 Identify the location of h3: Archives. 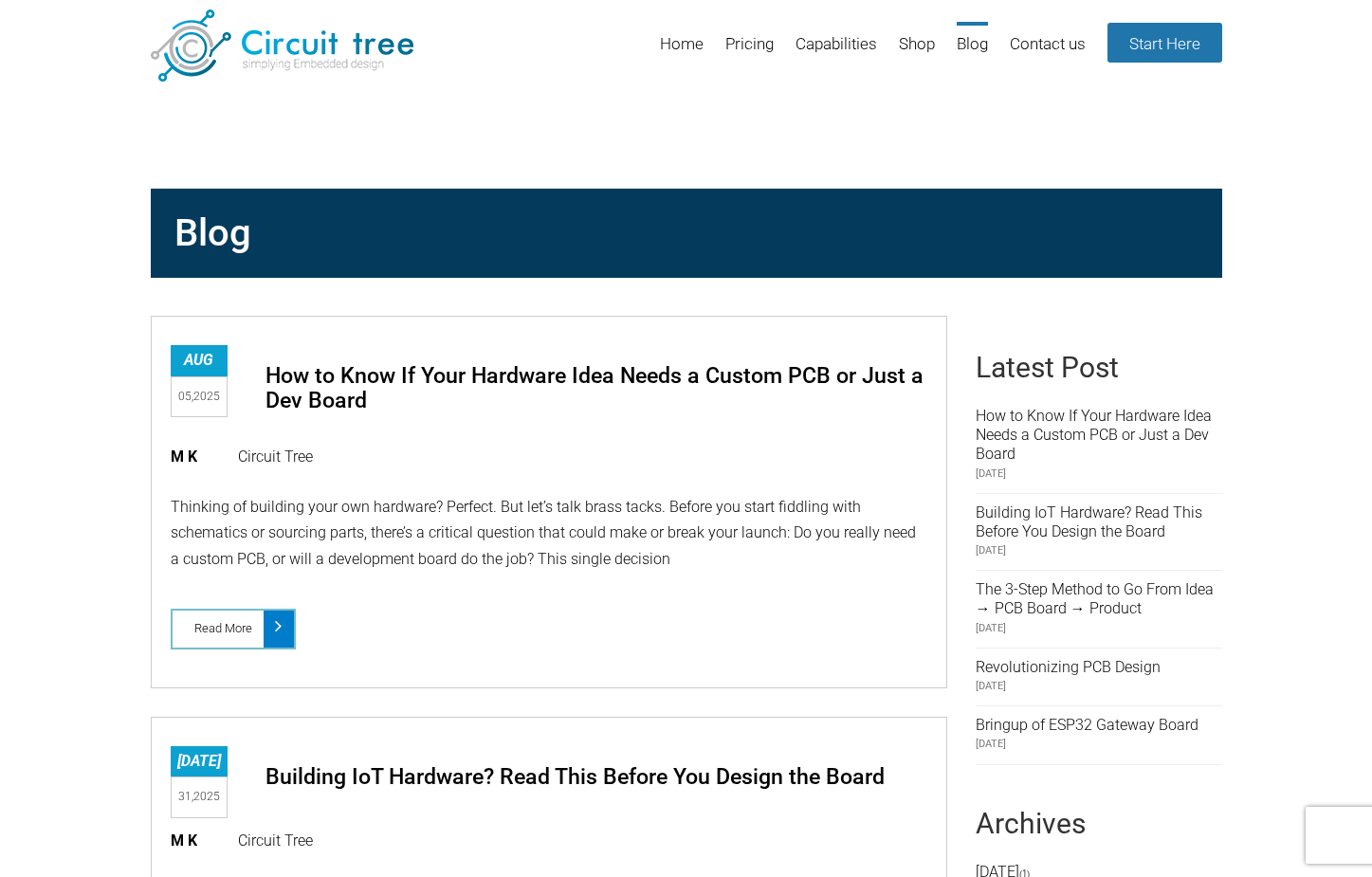
(1099, 823).